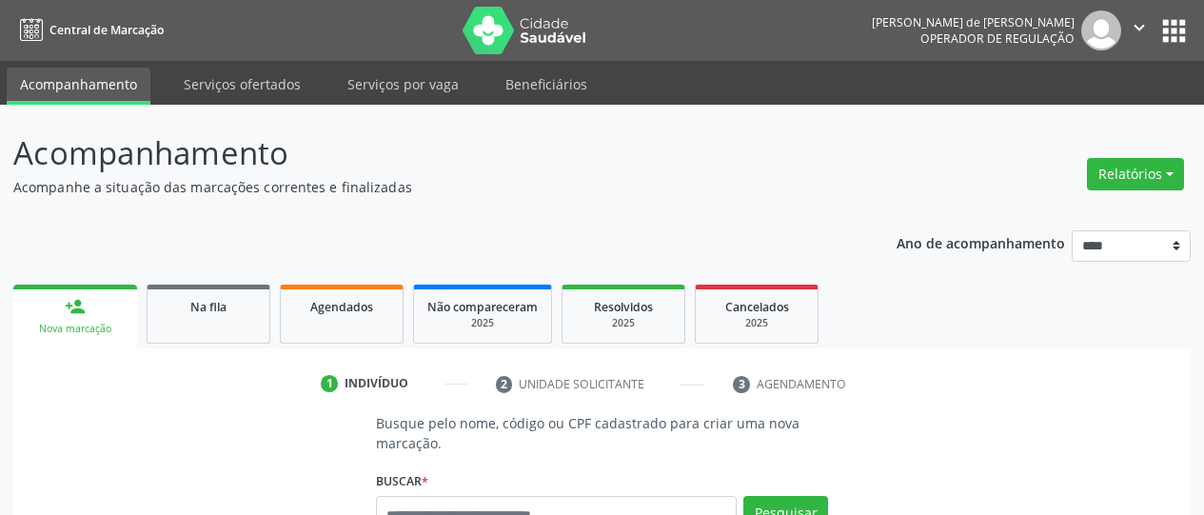  What do you see at coordinates (329, 383) in the screenshot?
I see `div: 1` at bounding box center [329, 383].